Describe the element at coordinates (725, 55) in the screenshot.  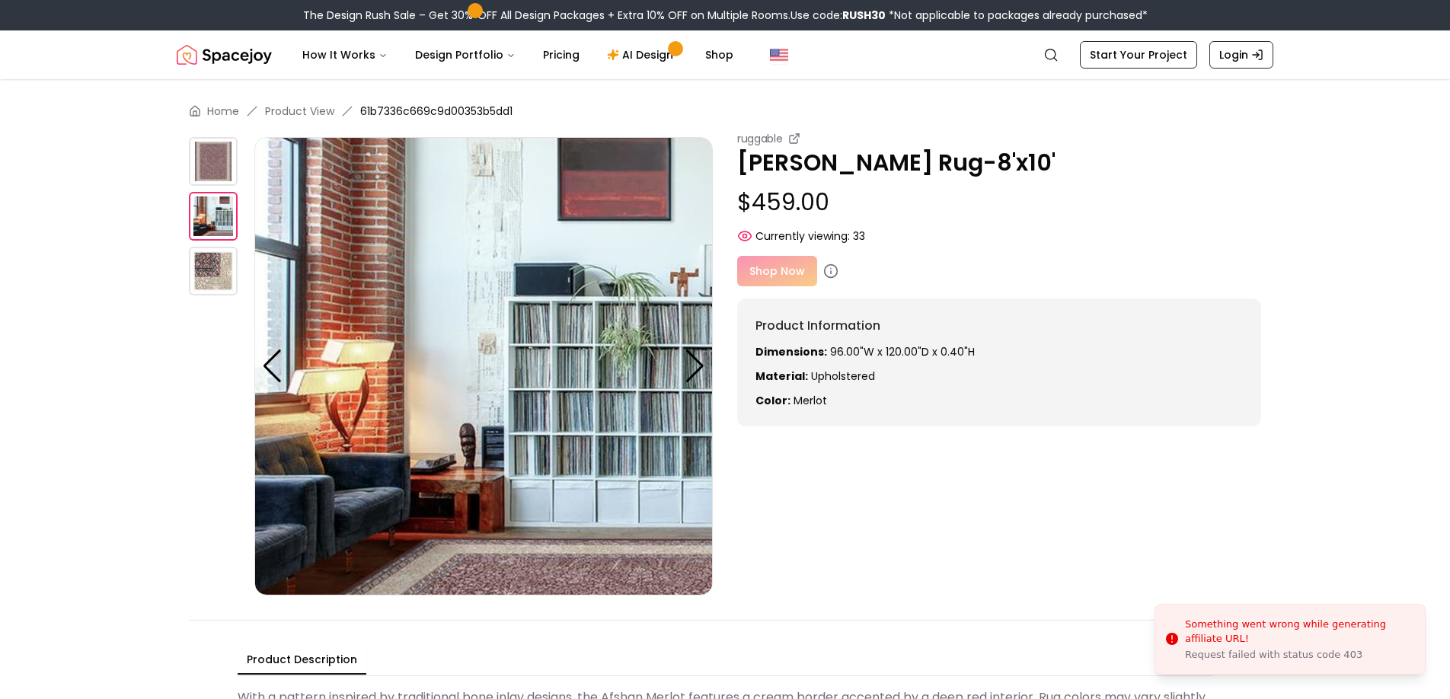
I see `nav: Global` at that location.